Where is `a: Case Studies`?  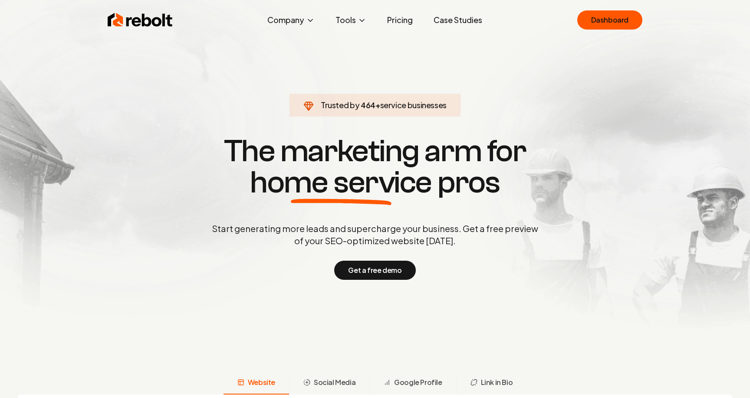
a: Case Studies is located at coordinates (458, 20).